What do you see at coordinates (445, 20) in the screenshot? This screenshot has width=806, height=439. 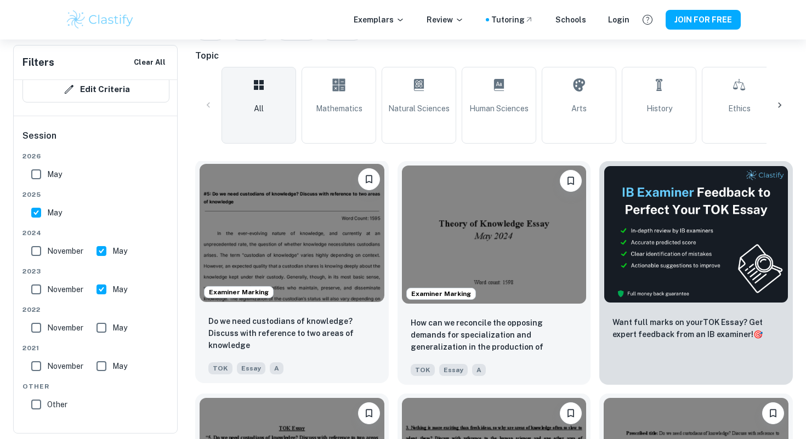 I see `p: Review` at bounding box center [445, 20].